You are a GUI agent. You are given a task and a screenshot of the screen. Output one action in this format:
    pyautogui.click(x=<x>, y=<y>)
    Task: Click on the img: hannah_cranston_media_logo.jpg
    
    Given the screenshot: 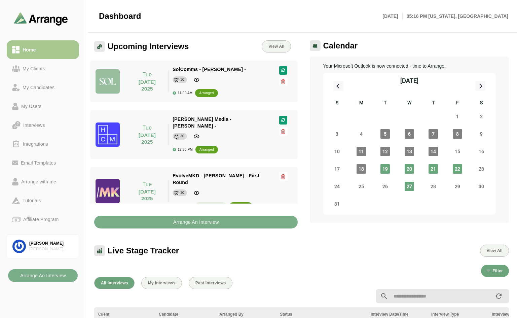 What is the action you would take?
    pyautogui.click(x=108, y=134)
    